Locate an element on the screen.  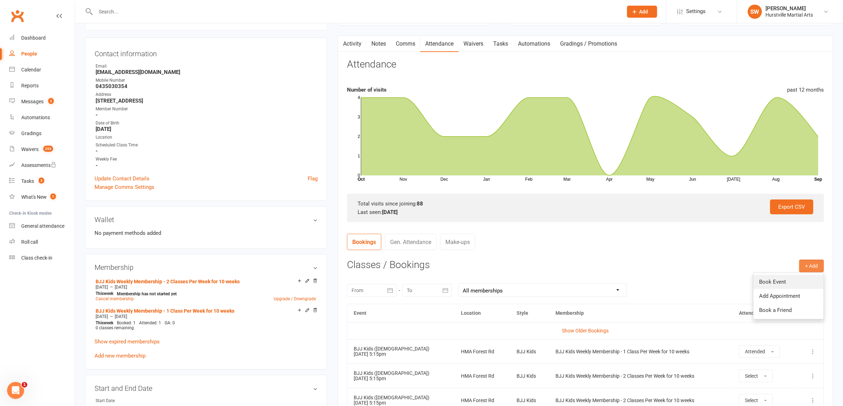
div: HMA Forest Rd is located at coordinates (482, 352).